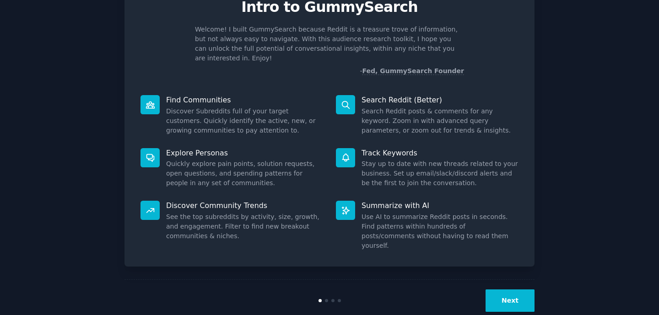 Image resolution: width=659 pixels, height=315 pixels. I want to click on p: Explore Personas, so click(244, 153).